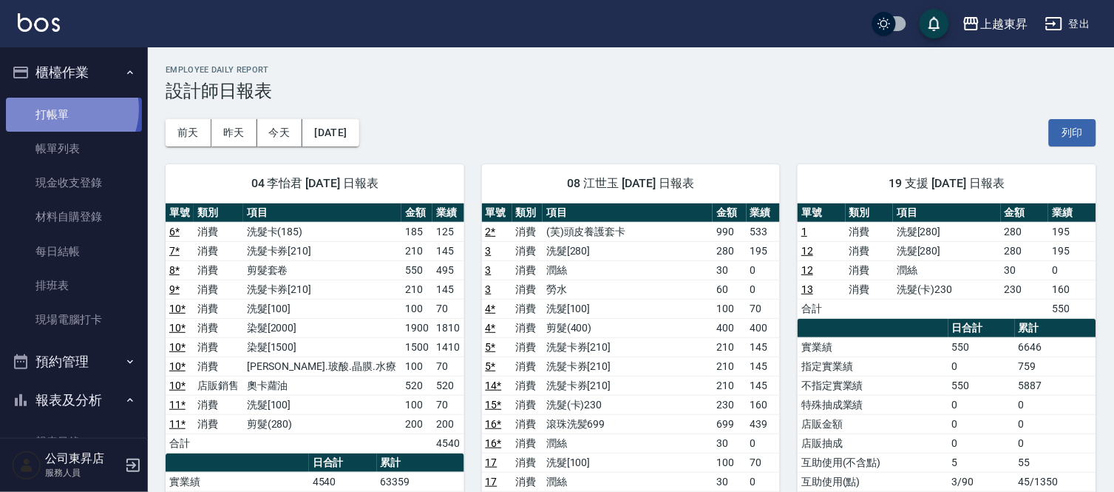 Image resolution: width=1114 pixels, height=492 pixels. Describe the element at coordinates (218, 213) in the screenshot. I see `th: 類別` at that location.